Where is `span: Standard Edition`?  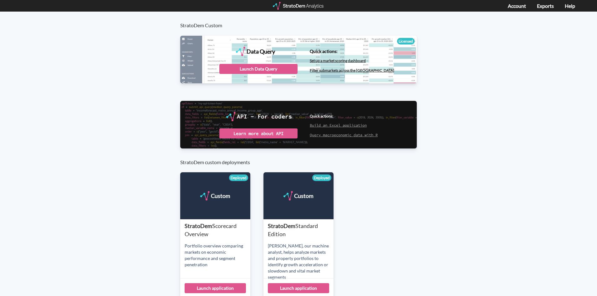
span: Standard Edition is located at coordinates (293, 230).